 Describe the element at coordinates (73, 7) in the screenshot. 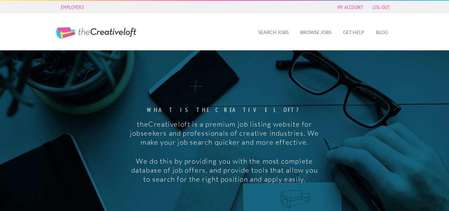

I see `a: Employers` at that location.